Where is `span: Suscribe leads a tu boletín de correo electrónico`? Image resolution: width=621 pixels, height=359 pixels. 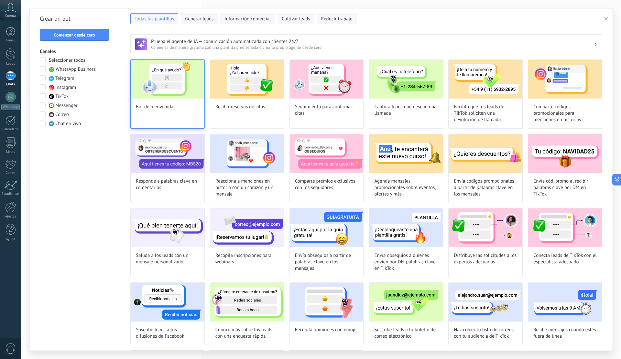
span: Suscribe leads a tu boletín de correo electrónico is located at coordinates (406, 333).